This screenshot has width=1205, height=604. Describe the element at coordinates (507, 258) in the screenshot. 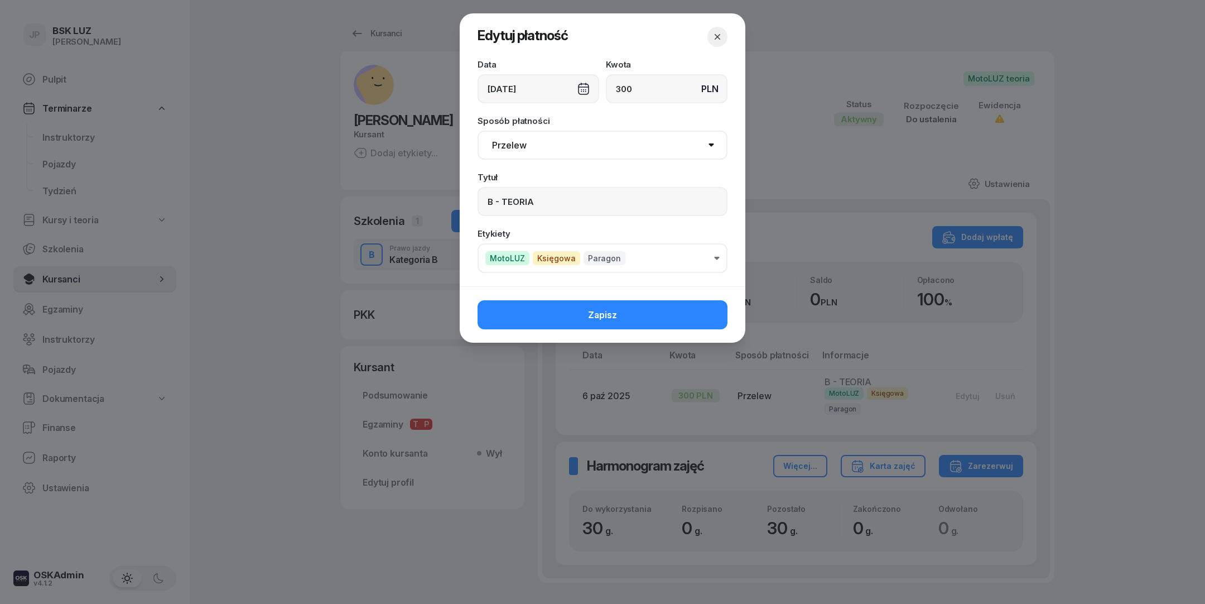

I see `span: MotoLUZ` at that location.